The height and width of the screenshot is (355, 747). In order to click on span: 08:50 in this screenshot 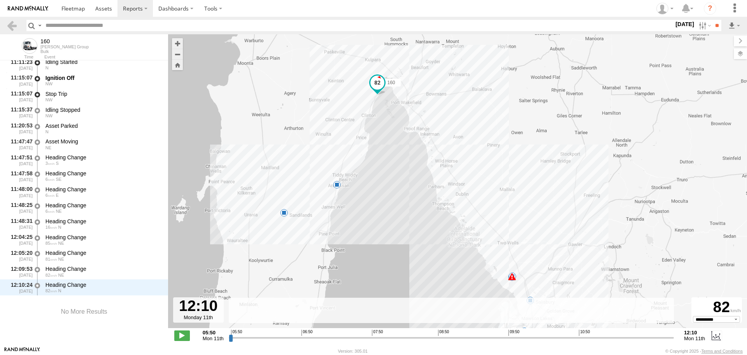, I will do `click(444, 332)`.